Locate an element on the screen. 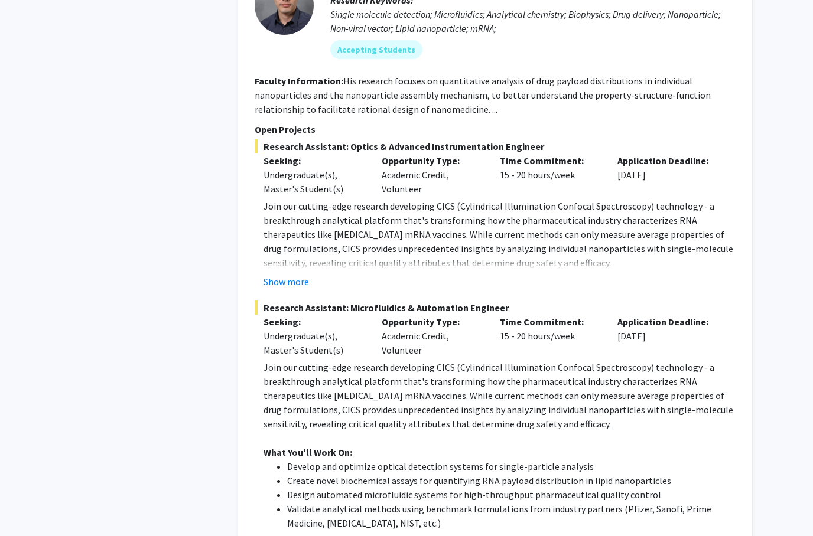  fg-read-more: His research focuses on quantitative analysis of drug payload distributions in individual nanopar... is located at coordinates (483, 96).